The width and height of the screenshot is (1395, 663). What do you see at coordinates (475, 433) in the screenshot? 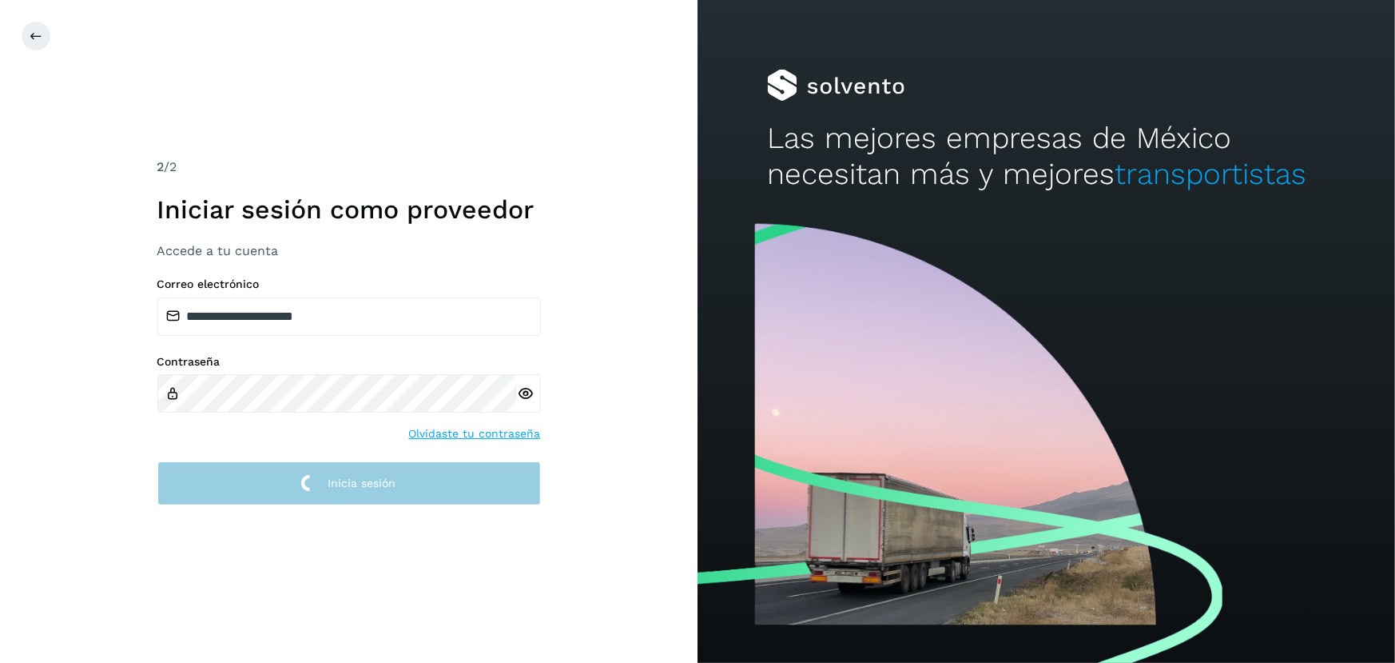
I see `a: Olvidaste tu contraseña` at bounding box center [475, 433].